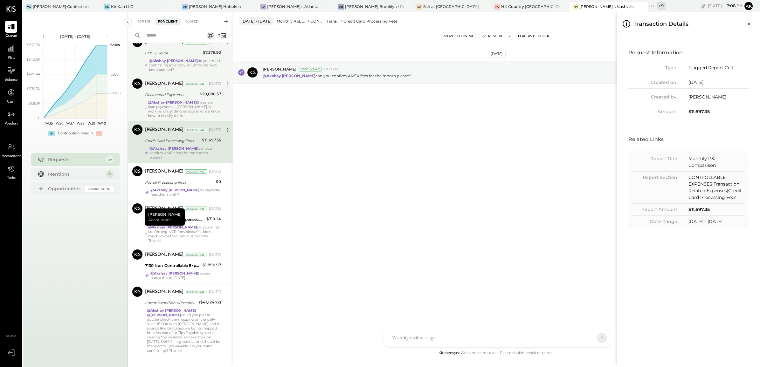 This screenshot has height=367, width=760. Describe the element at coordinates (703, 6) in the screenshot. I see `div: copy link` at that location.